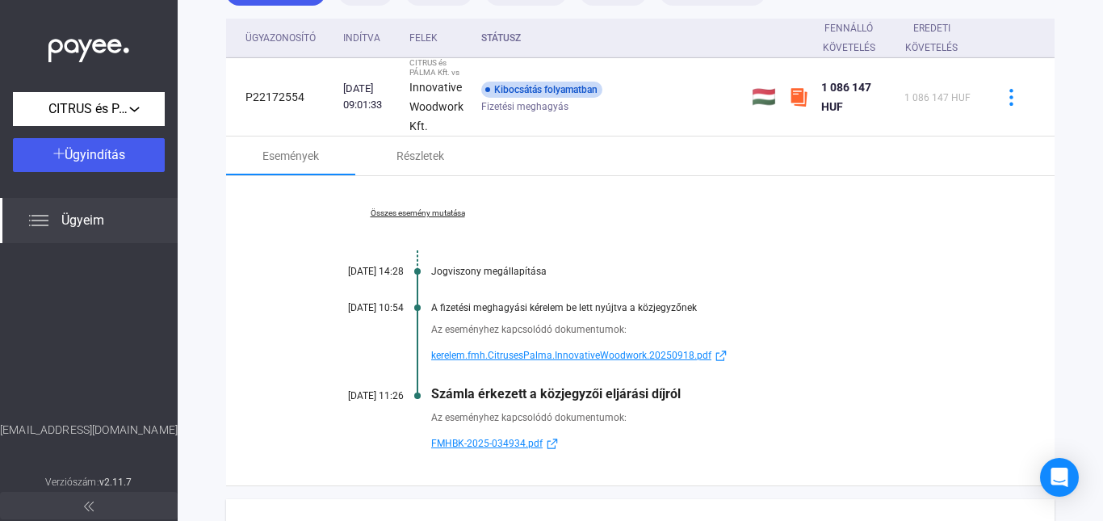 This screenshot has width=1103, height=521. I want to click on img: plus-white.svg, so click(59, 153).